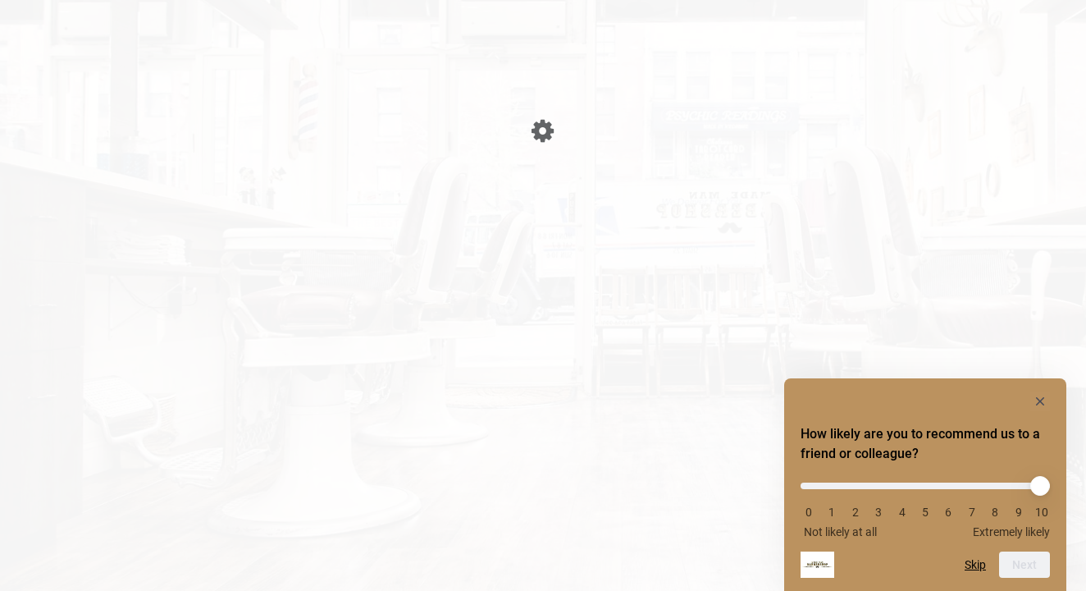 Image resolution: width=1086 pixels, height=591 pixels. Describe the element at coordinates (976, 565) in the screenshot. I see `button: Skip` at that location.